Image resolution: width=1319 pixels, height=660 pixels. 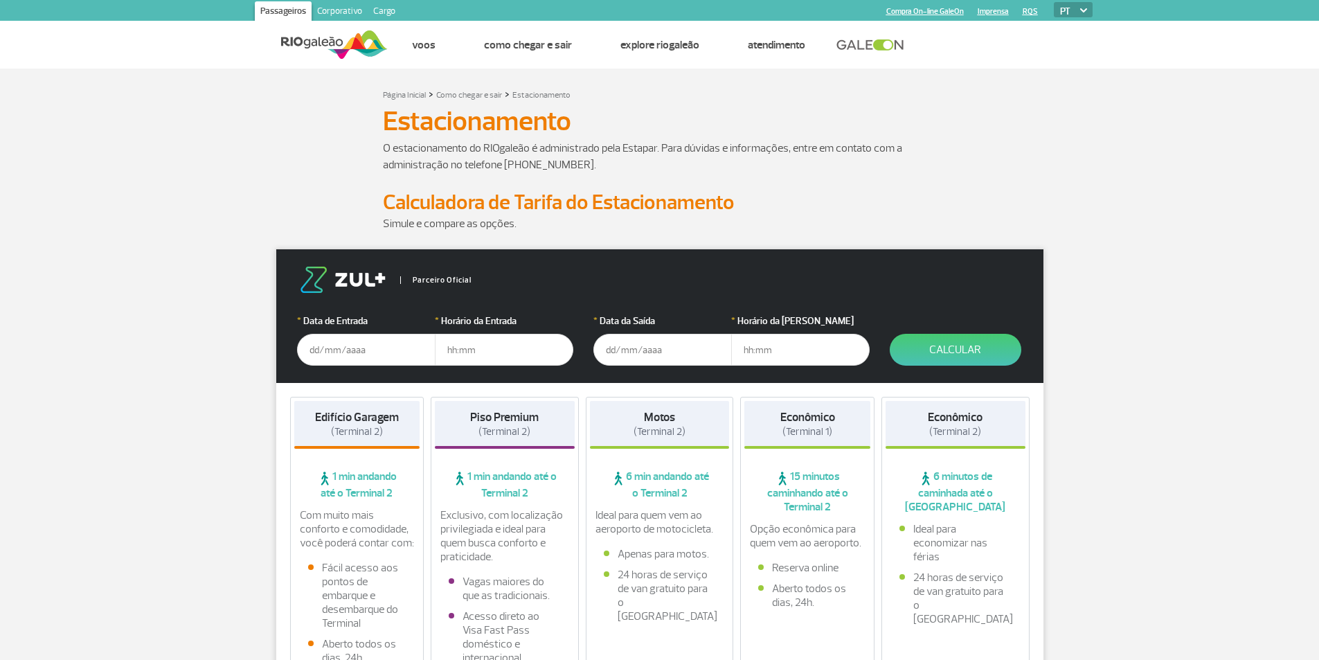 I want to click on a: Explore RIOgaleão, so click(x=660, y=45).